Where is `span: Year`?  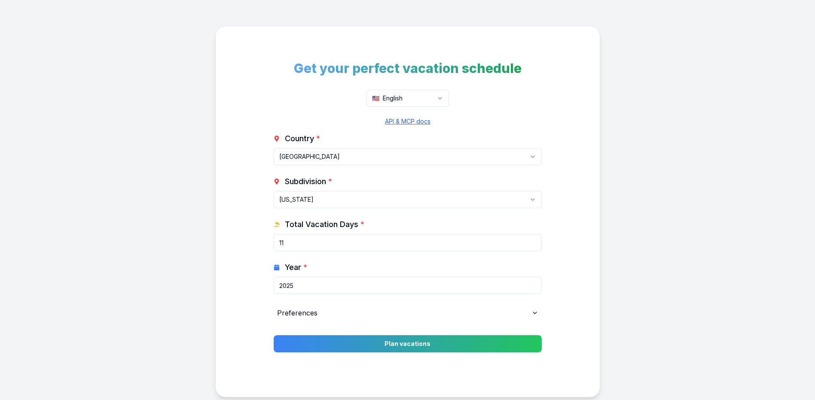 span: Year is located at coordinates (296, 268).